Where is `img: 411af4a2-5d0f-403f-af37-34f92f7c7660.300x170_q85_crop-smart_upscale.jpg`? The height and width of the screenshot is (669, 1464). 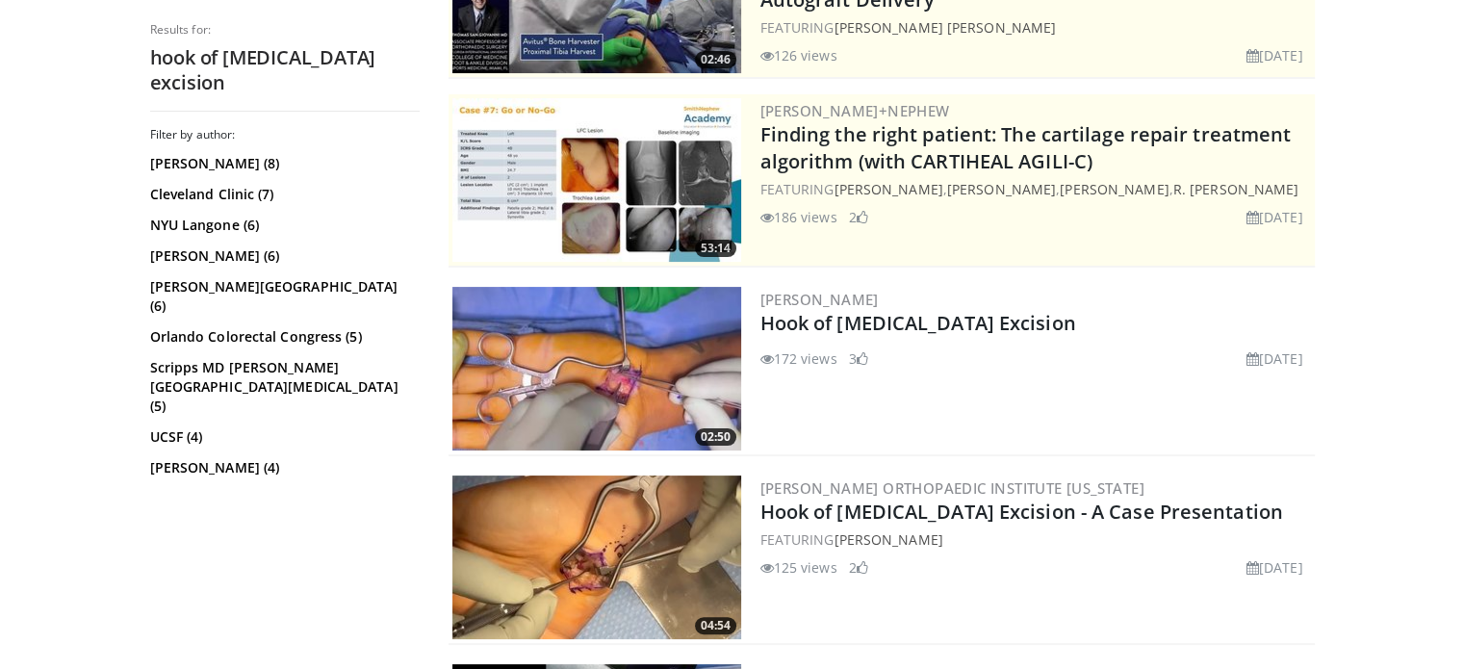
img: 411af4a2-5d0f-403f-af37-34f92f7c7660.300x170_q85_crop-smart_upscale.jpg is located at coordinates (597, 557).